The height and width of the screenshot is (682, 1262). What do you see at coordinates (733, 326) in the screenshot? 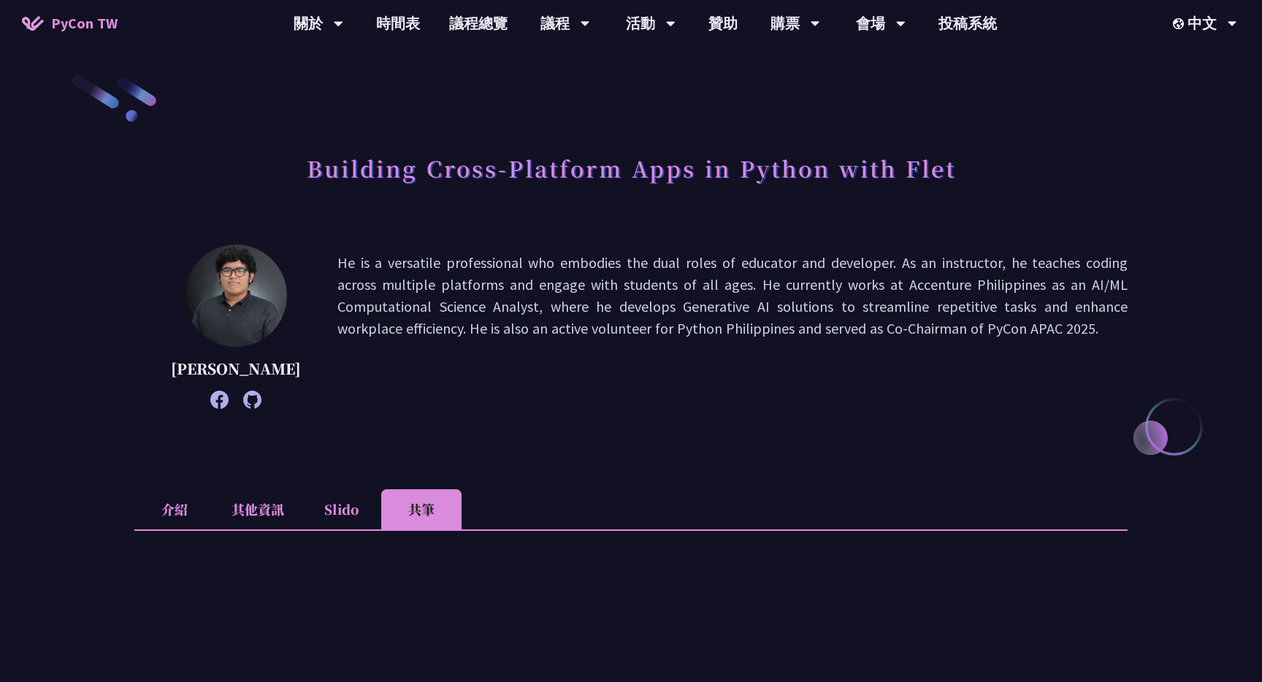
I see `p: He is a versatile professional who embodies the dual roles of educator and developer. As an instr...` at bounding box center [733, 326].